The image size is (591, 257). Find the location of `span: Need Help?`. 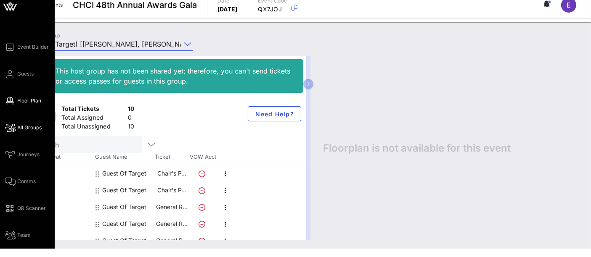

span: Need Help? is located at coordinates (274, 114).